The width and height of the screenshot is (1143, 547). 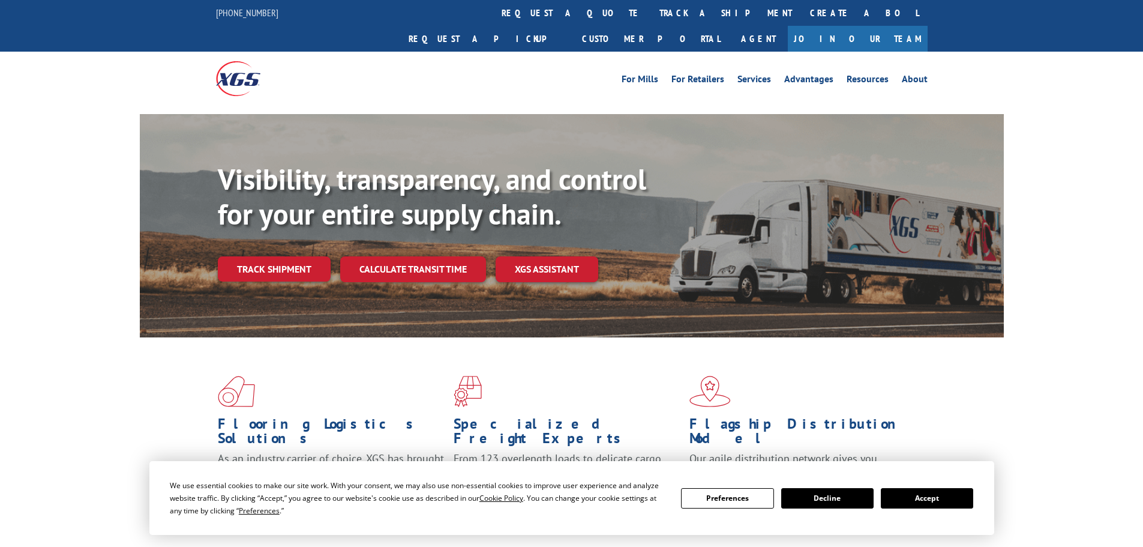 I want to click on h1: Specialized Freight Experts, so click(x=567, y=434).